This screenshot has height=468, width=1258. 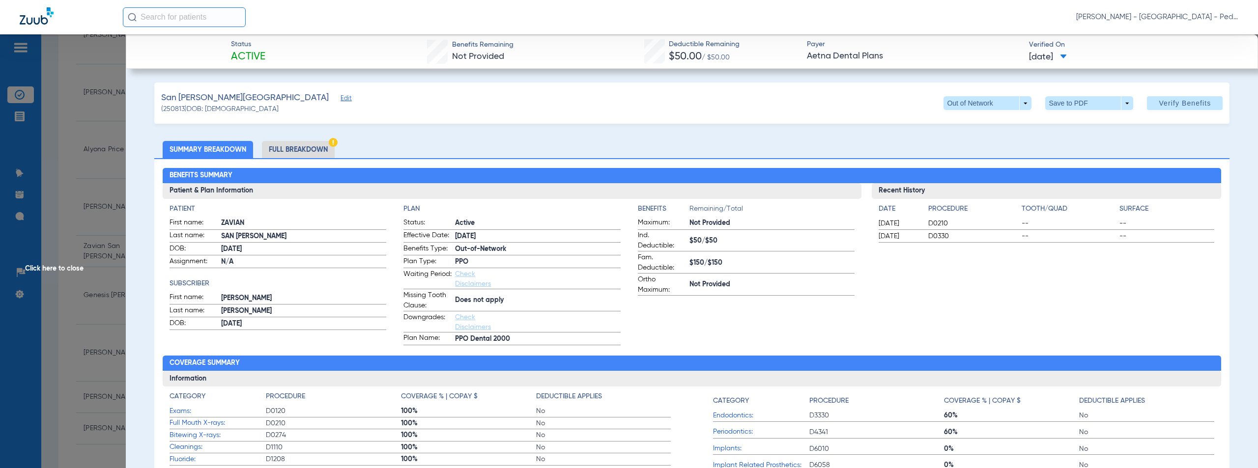 What do you see at coordinates (439, 397) in the screenshot?
I see `h4: Coverage % | Copay $` at bounding box center [439, 397].